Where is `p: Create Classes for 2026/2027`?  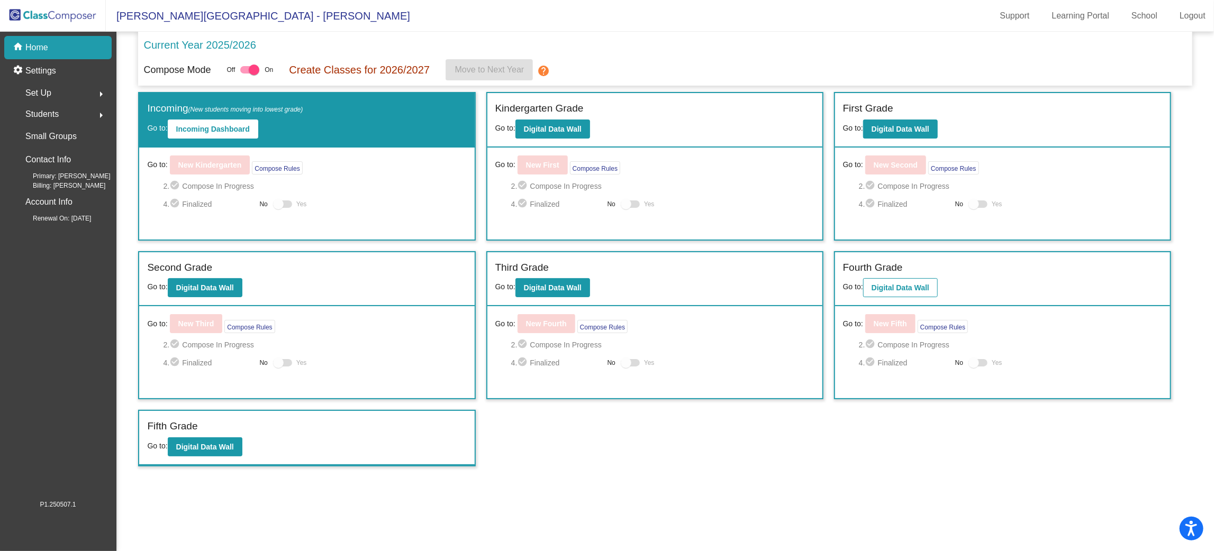
p: Create Classes for 2026/2027 is located at coordinates (359, 70).